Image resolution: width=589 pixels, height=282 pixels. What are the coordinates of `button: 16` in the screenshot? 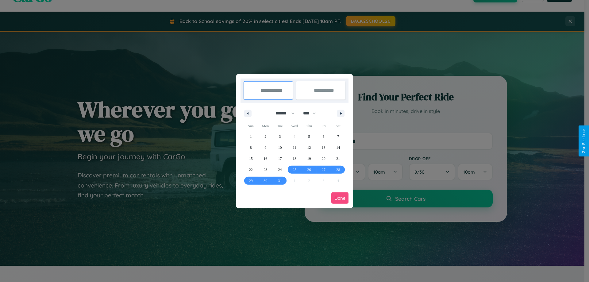 It's located at (265, 158).